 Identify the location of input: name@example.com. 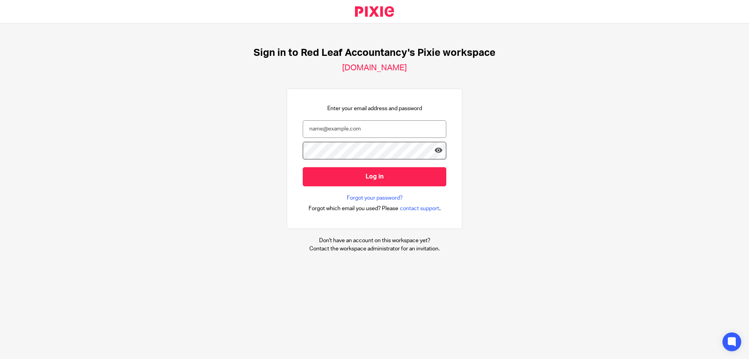
(375, 129).